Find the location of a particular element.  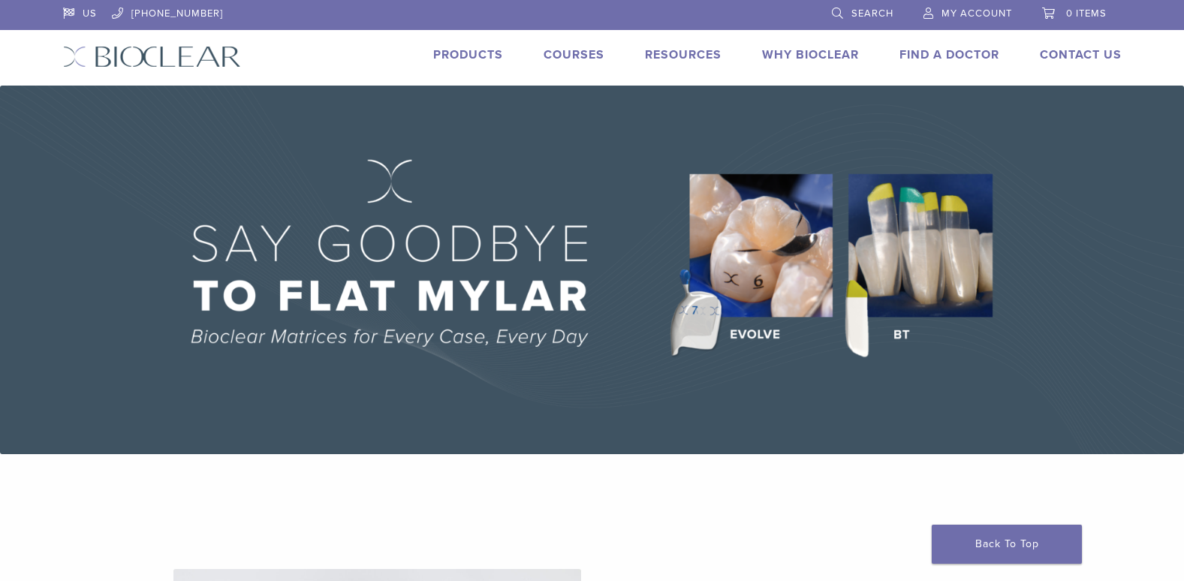

a: Why Bioclear is located at coordinates (810, 55).